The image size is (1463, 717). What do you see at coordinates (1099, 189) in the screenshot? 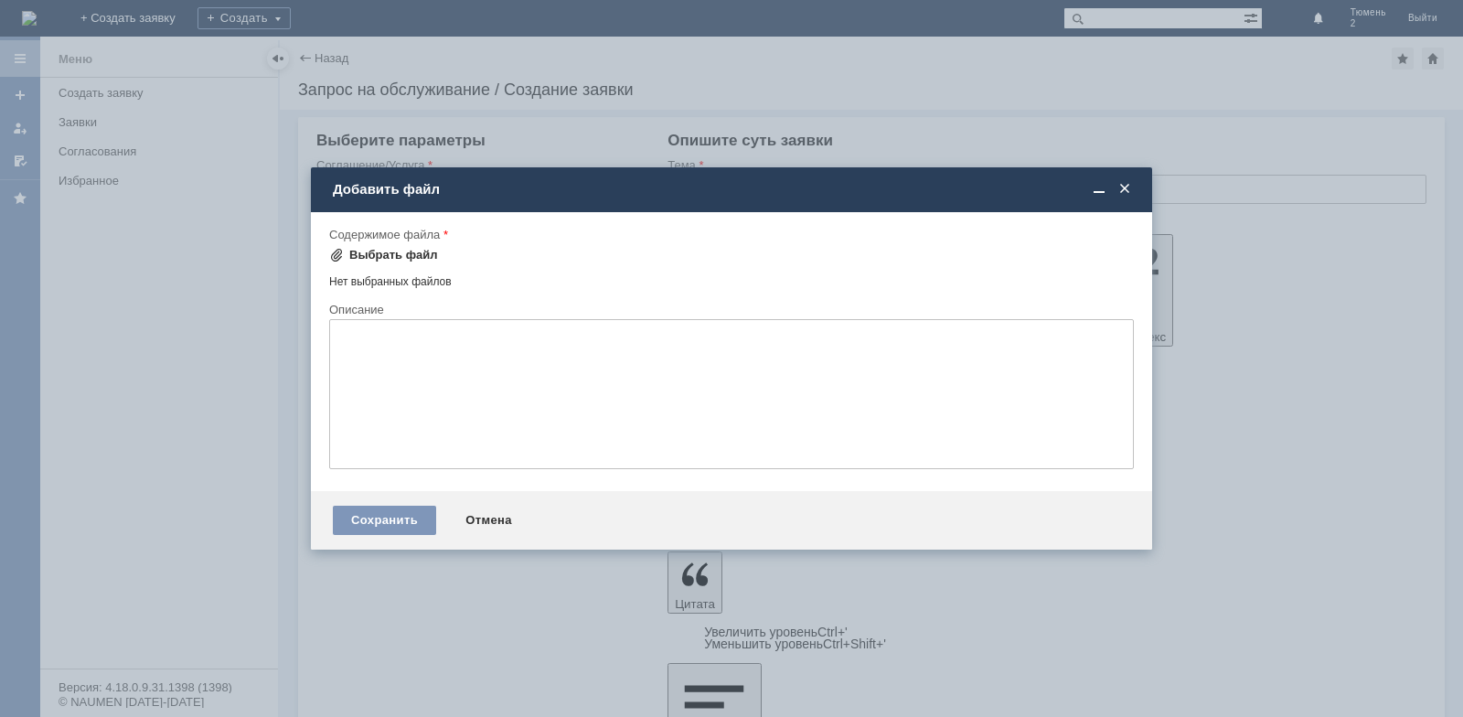
I see `span: Свернуть (Ctrl + M)` at bounding box center [1099, 189].